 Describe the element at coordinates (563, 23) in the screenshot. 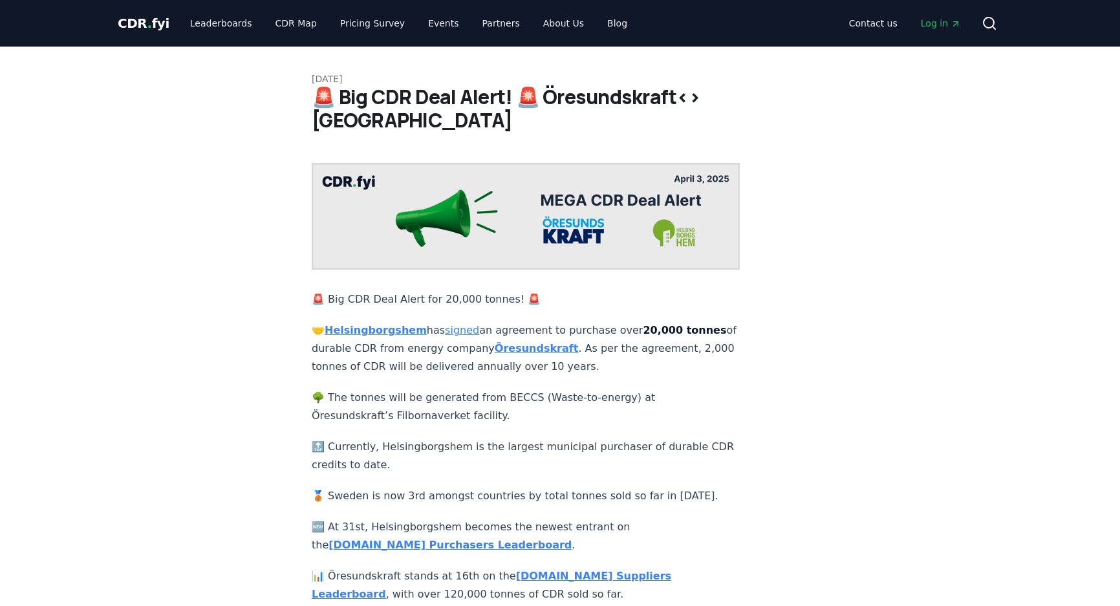

I see `a: About Us` at that location.